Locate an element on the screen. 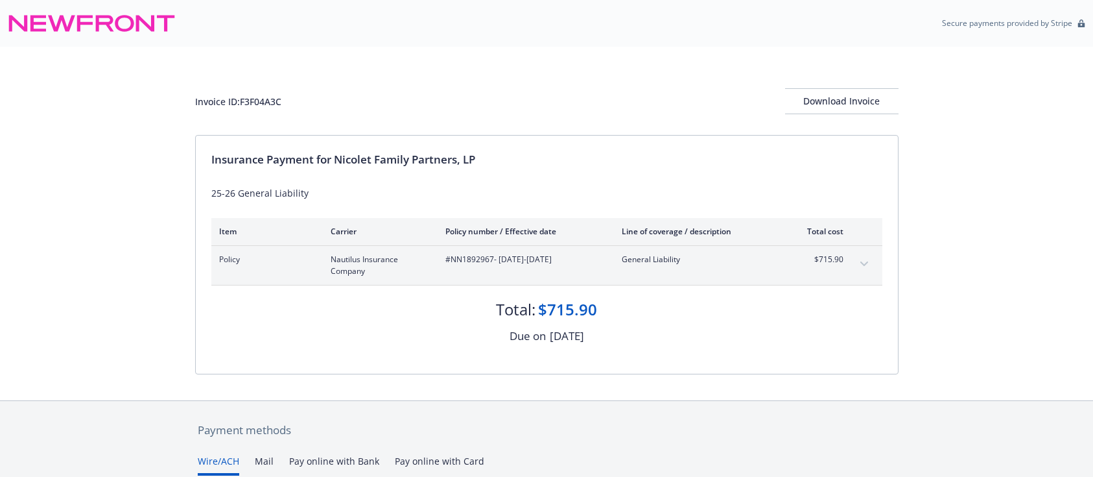 The width and height of the screenshot is (1093, 477). div: Download Invoice is located at coordinates (842, 101).